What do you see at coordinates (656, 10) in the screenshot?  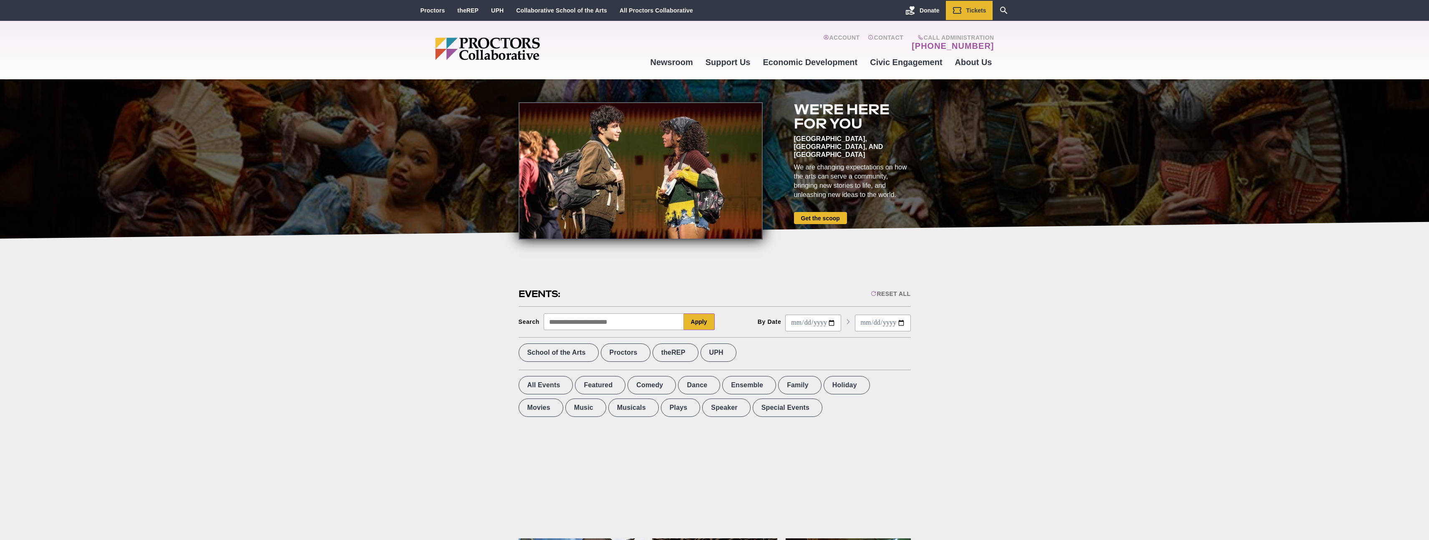 I see `a: All Proctors Collaborative` at bounding box center [656, 10].